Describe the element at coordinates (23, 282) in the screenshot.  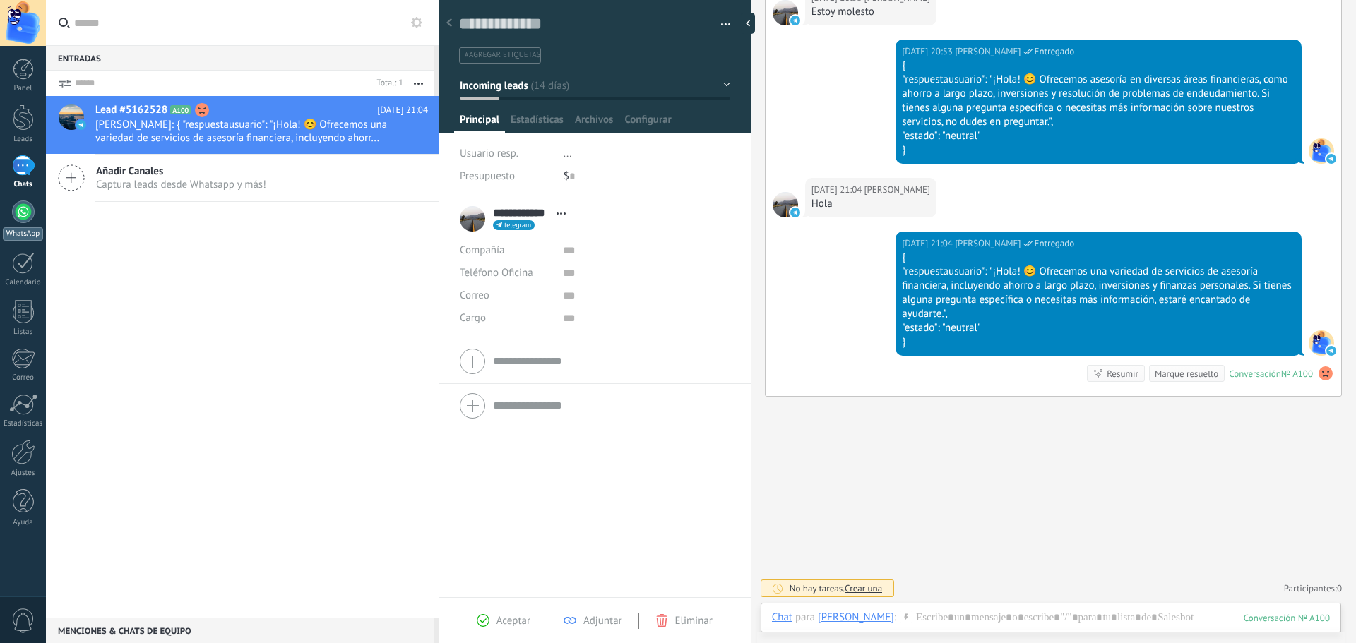
I see `div: Calendario` at that location.